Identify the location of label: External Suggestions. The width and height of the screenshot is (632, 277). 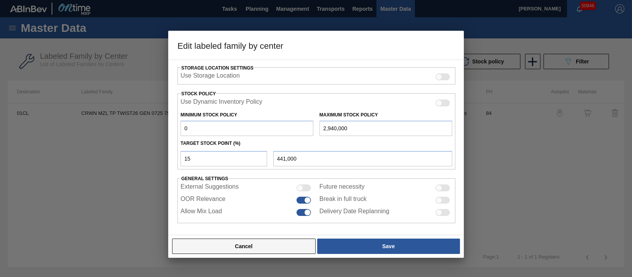
(209, 188).